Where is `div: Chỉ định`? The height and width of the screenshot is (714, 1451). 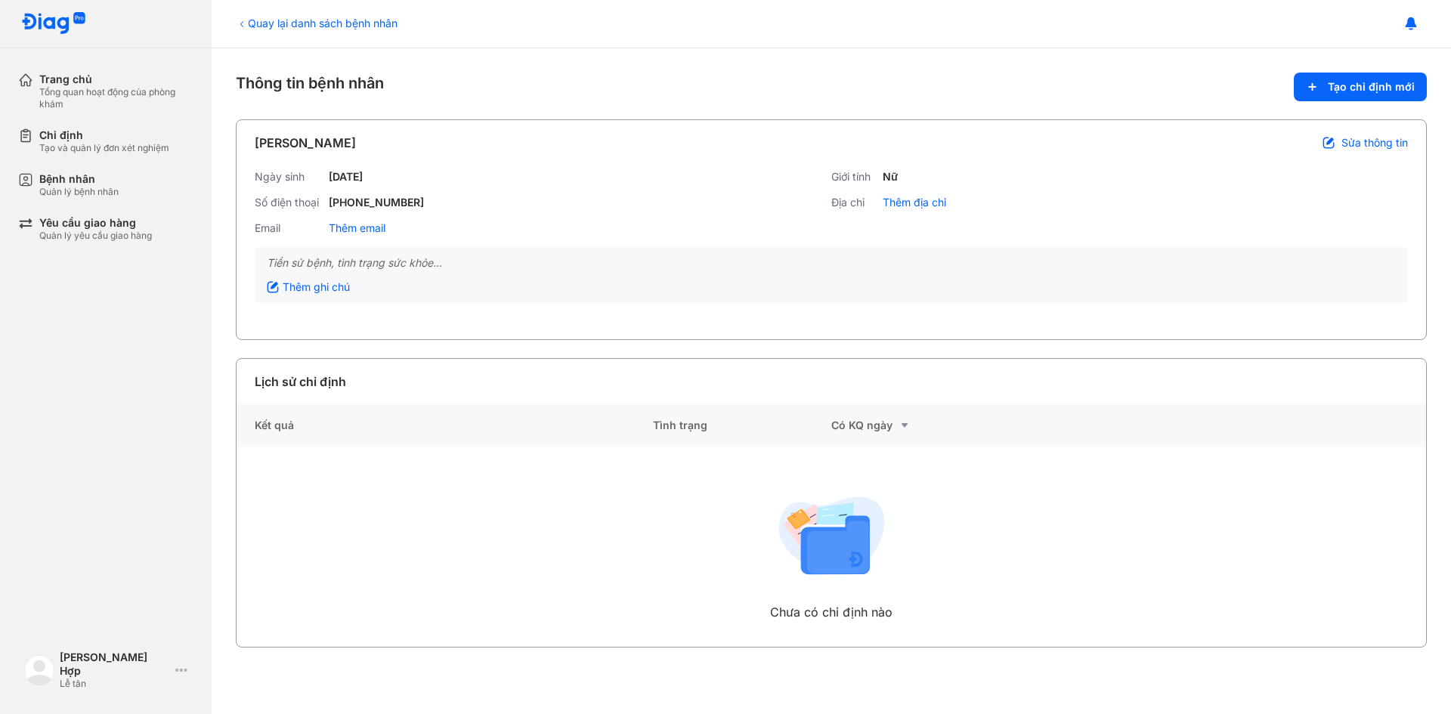 div: Chỉ định is located at coordinates (104, 135).